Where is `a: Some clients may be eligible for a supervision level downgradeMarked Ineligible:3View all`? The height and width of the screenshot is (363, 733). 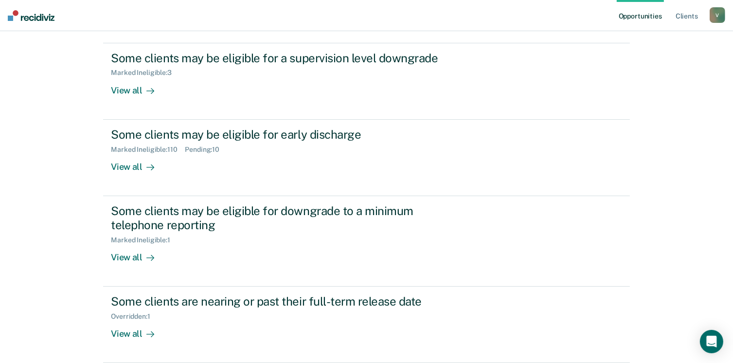
a: Some clients may be eligible for a supervision level downgradeMarked Ineligible:3View all is located at coordinates (366, 81).